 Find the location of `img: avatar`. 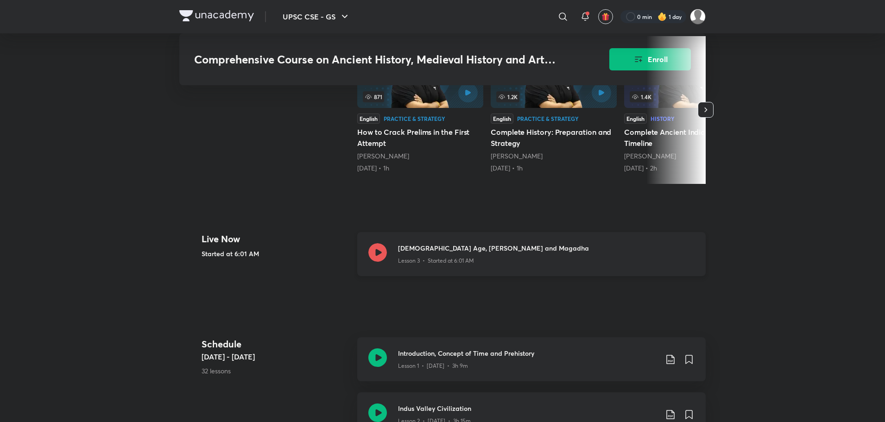

img: avatar is located at coordinates (605, 17).